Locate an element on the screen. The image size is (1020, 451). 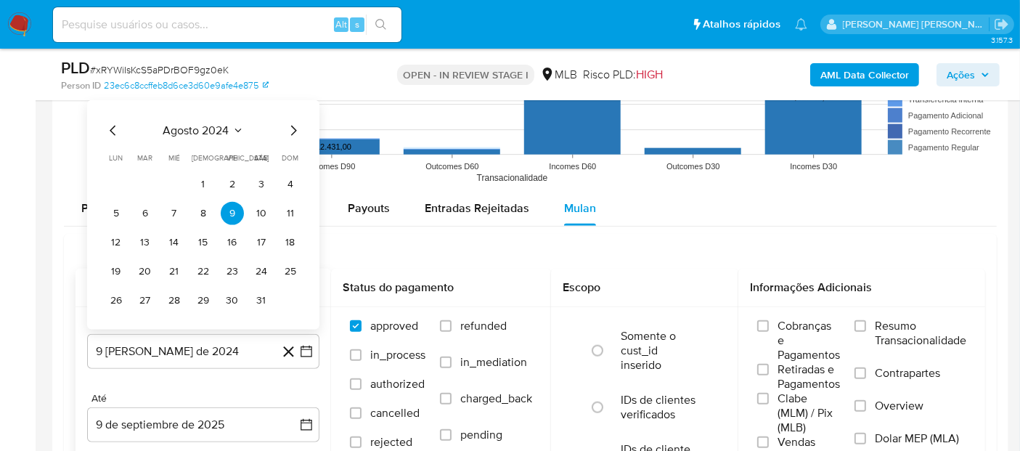
b: Person ID is located at coordinates (81, 86).